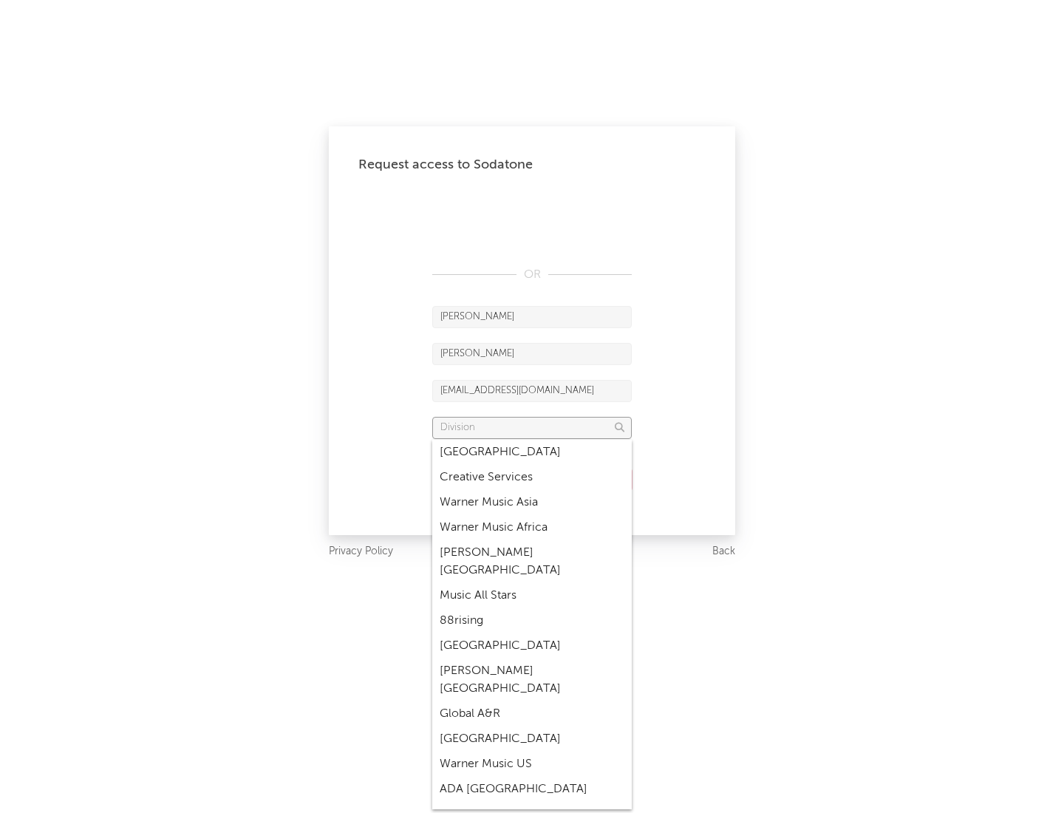  Describe the element at coordinates (532, 317) in the screenshot. I see `input: First Name` at that location.